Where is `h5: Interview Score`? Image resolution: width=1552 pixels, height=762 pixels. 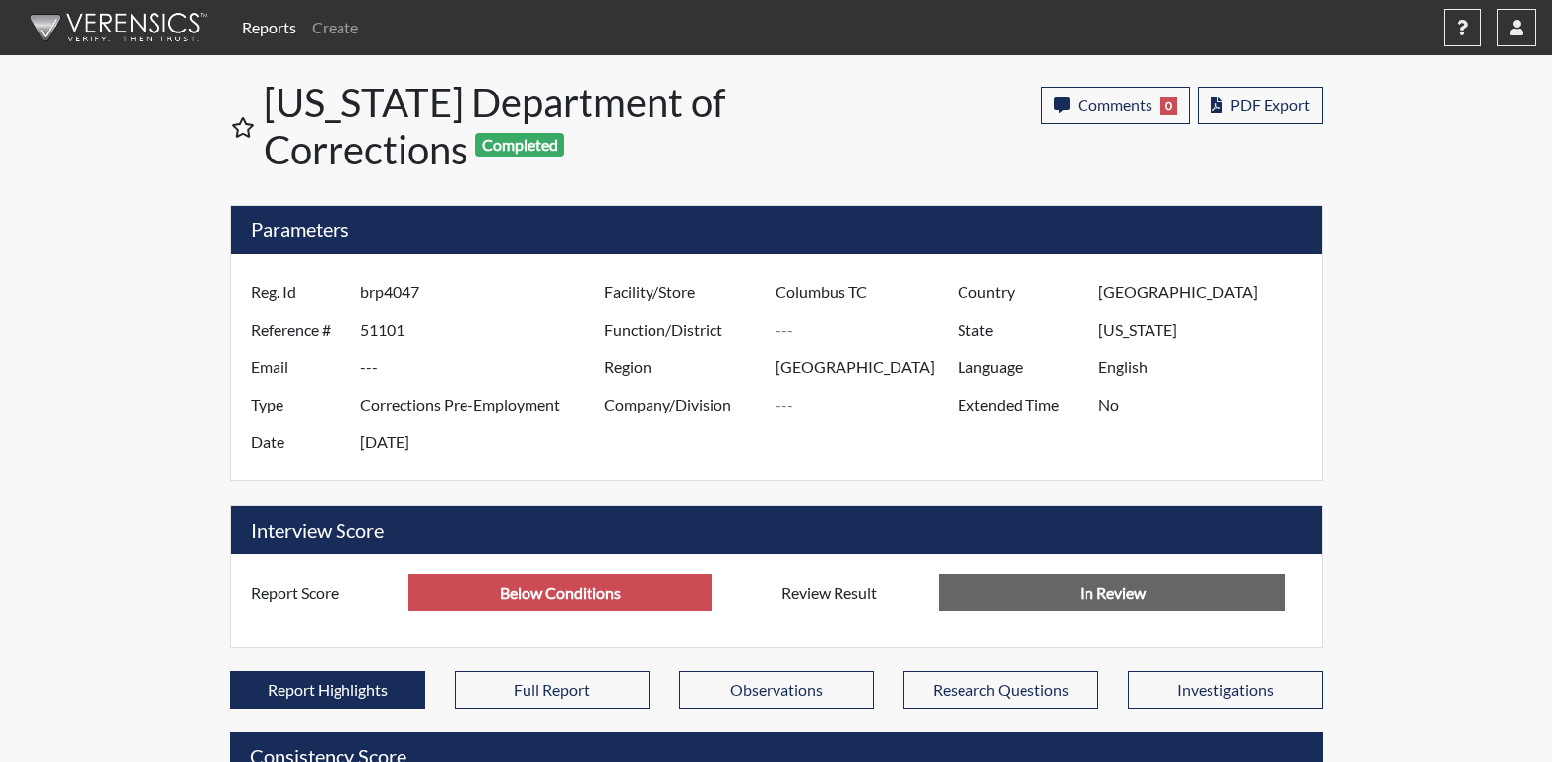 h5: Interview Score is located at coordinates (777, 530).